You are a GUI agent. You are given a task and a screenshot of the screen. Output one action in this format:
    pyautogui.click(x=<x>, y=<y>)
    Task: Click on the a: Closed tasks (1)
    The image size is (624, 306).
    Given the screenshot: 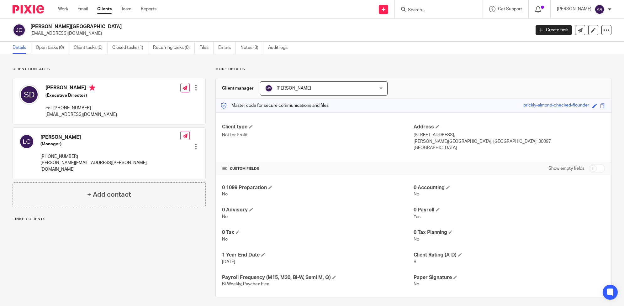 What is the action you would take?
    pyautogui.click(x=130, y=48)
    